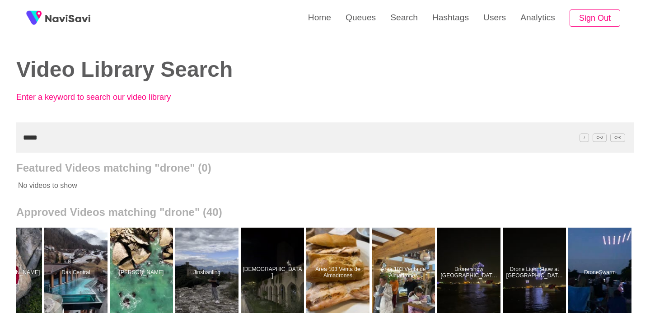 This screenshot has height=313, width=650. Describe the element at coordinates (595, 18) in the screenshot. I see `button: Sign Out` at that location.